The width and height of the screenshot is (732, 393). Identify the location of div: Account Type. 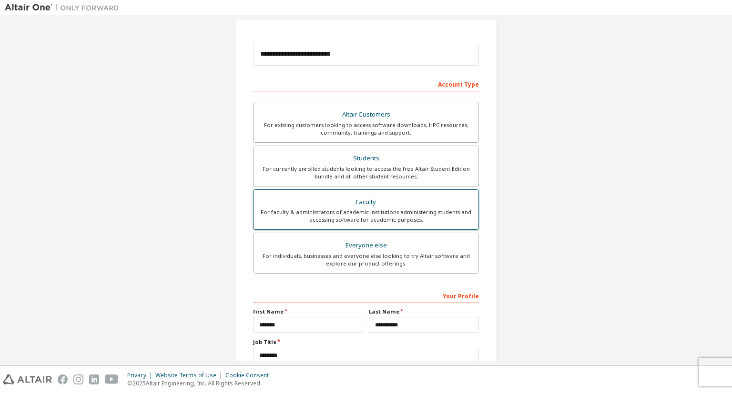
(366, 84).